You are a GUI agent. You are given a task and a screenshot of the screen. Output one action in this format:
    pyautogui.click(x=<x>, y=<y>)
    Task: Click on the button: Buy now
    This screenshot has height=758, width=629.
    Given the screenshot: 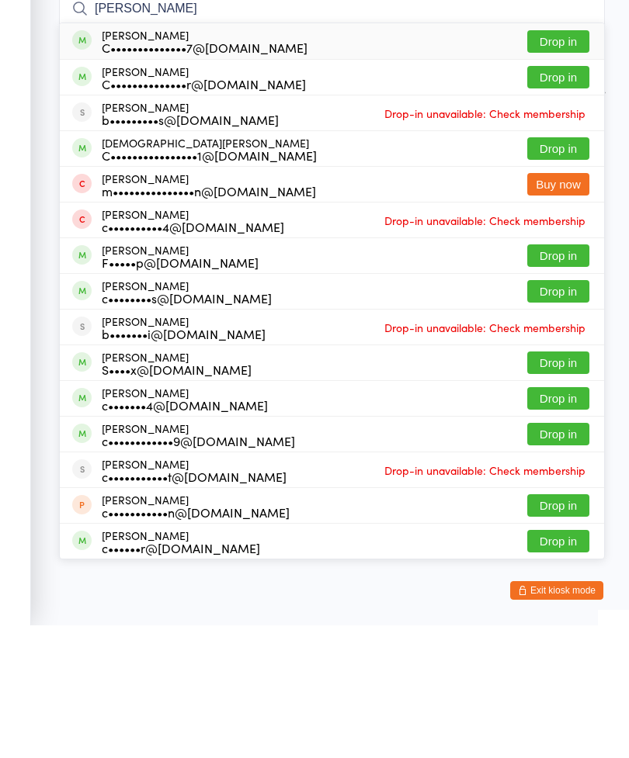 What is the action you would take?
    pyautogui.click(x=558, y=317)
    